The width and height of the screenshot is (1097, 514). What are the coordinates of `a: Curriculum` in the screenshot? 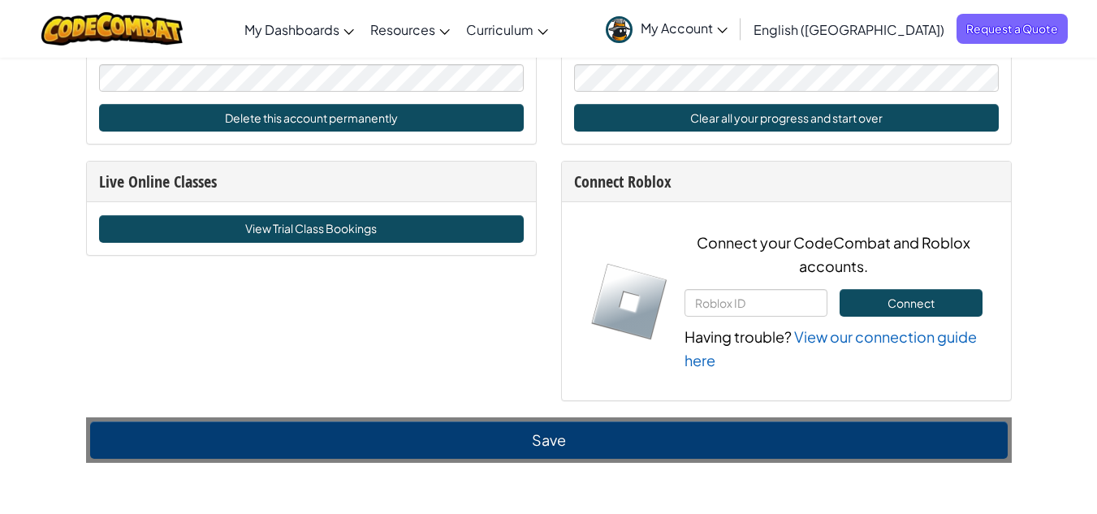 It's located at (507, 29).